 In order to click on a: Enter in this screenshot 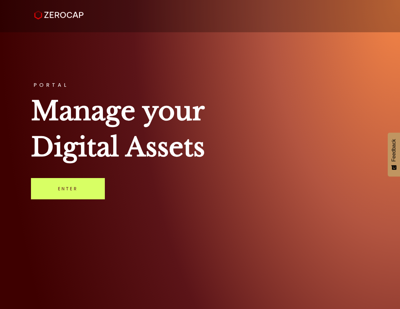, I will do `click(68, 189)`.